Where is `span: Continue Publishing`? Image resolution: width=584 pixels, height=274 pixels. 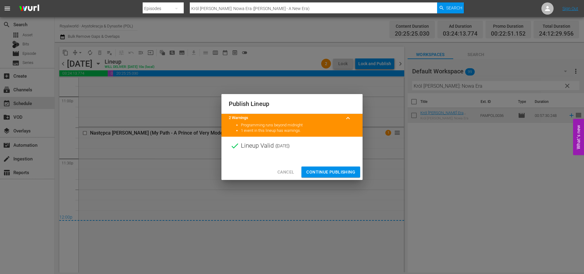
span: Continue Publishing is located at coordinates (331, 172).